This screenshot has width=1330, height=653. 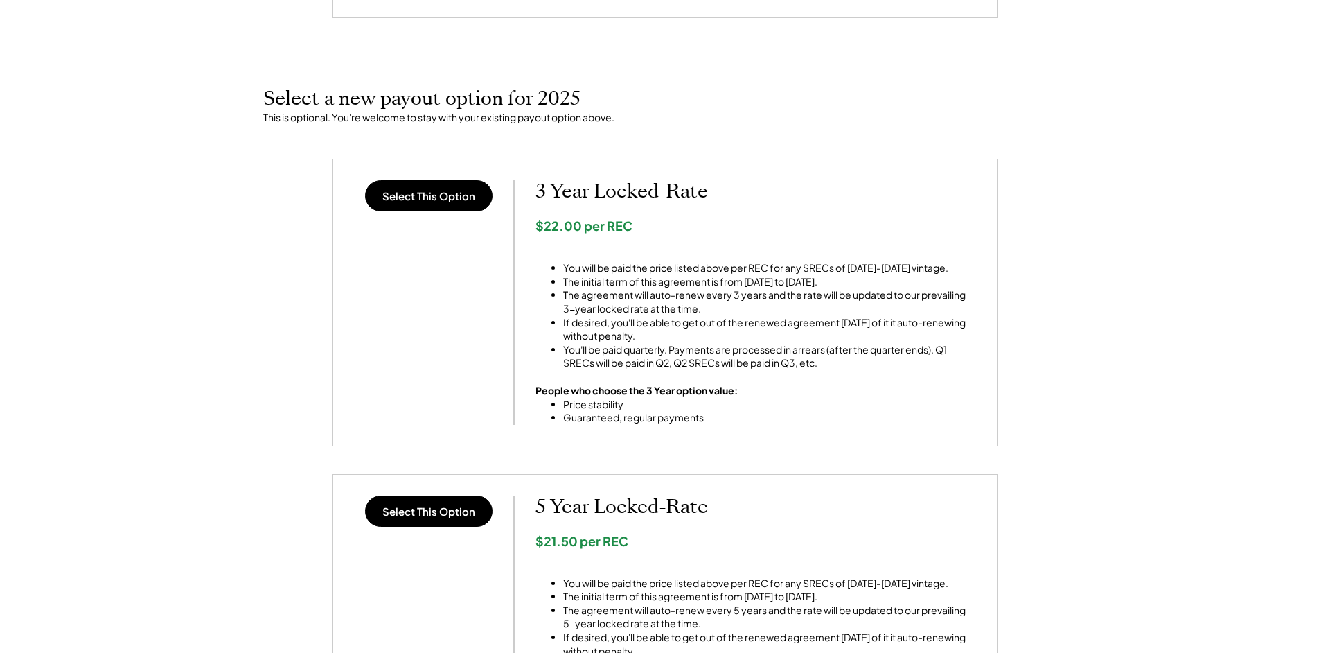 What do you see at coordinates (665, 99) in the screenshot?
I see `h2: Select a new payout option for 2025` at bounding box center [665, 99].